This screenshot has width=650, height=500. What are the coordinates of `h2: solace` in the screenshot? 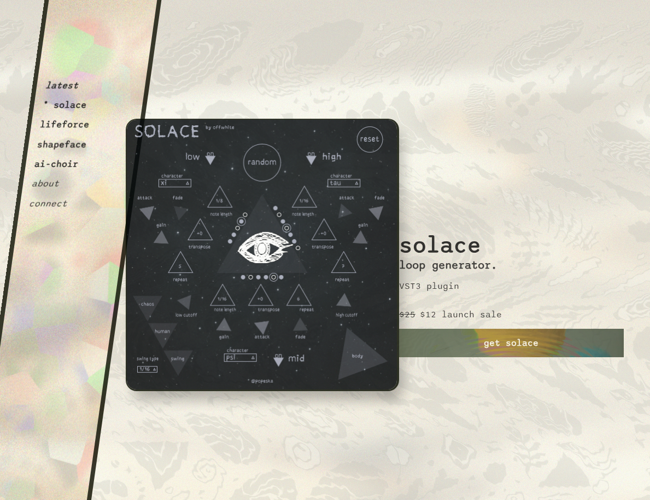 It's located at (440, 201).